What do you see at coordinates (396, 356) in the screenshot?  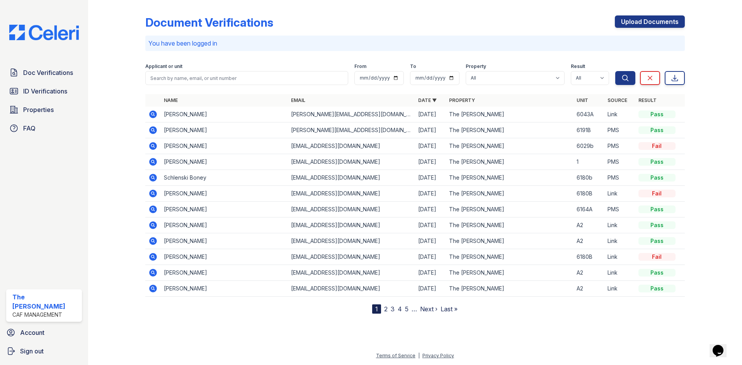 I see `a: Terms of Service` at bounding box center [396, 356].